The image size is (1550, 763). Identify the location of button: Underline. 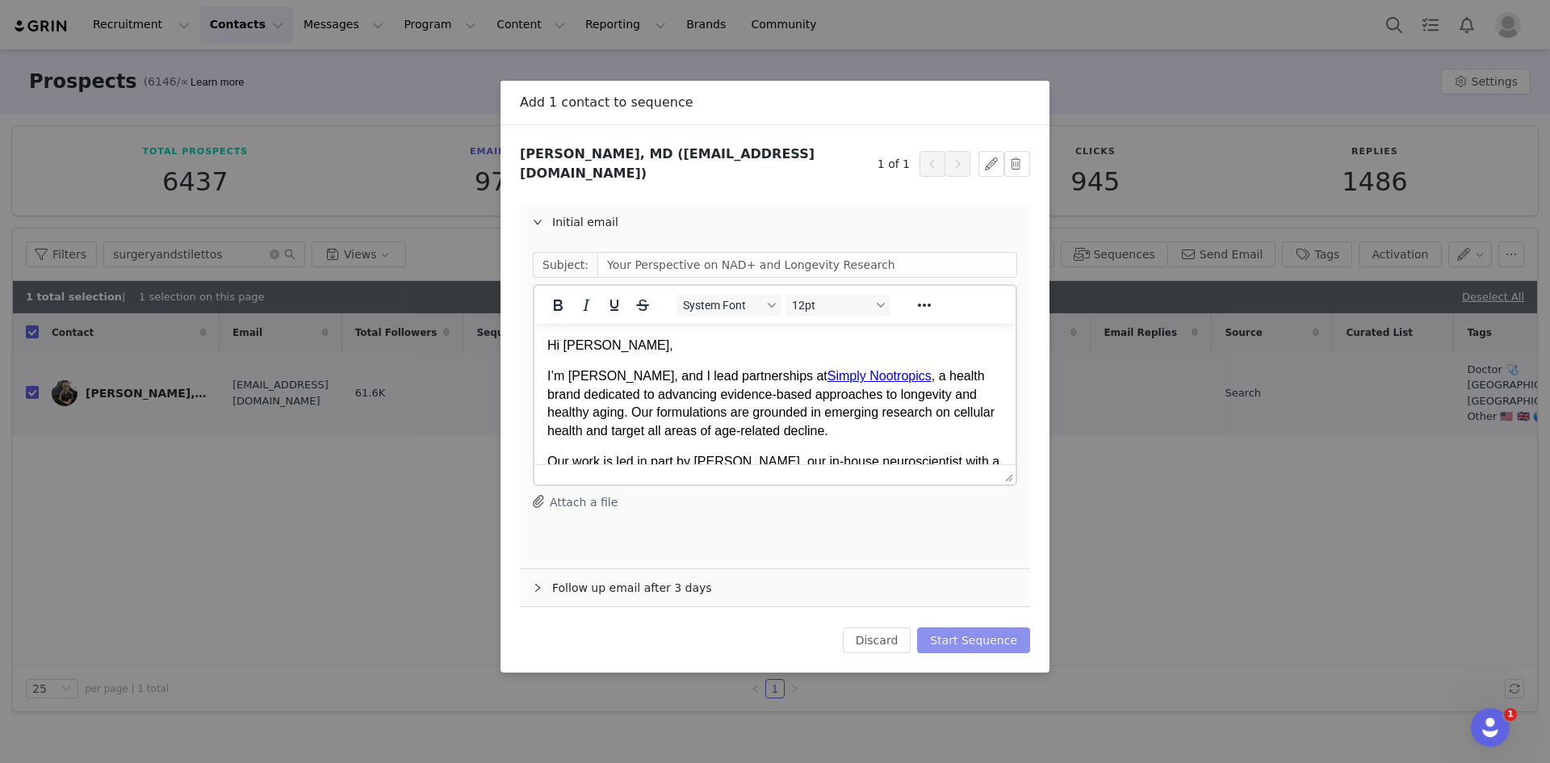
(615, 305).